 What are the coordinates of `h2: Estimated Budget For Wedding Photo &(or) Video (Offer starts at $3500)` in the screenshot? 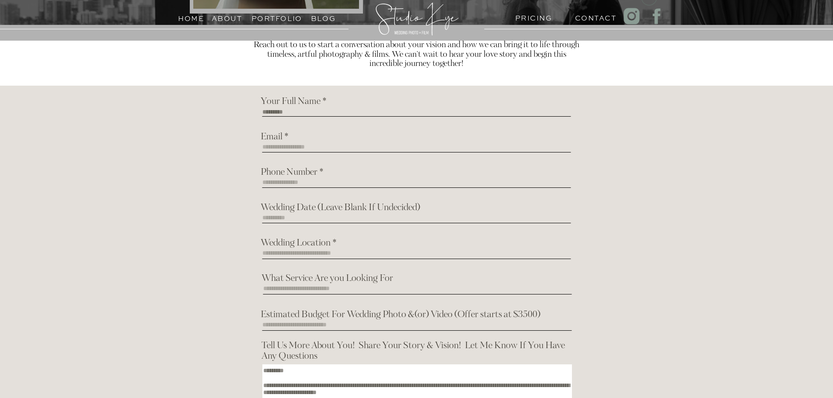 It's located at (416, 316).